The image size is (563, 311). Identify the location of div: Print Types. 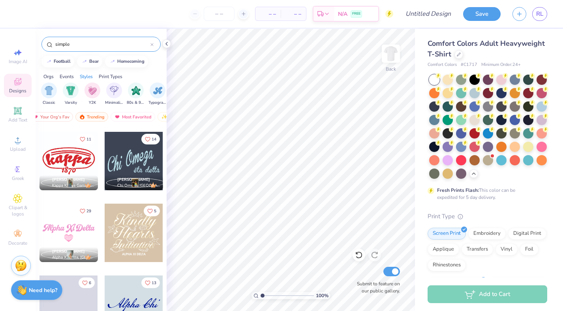
(111, 77).